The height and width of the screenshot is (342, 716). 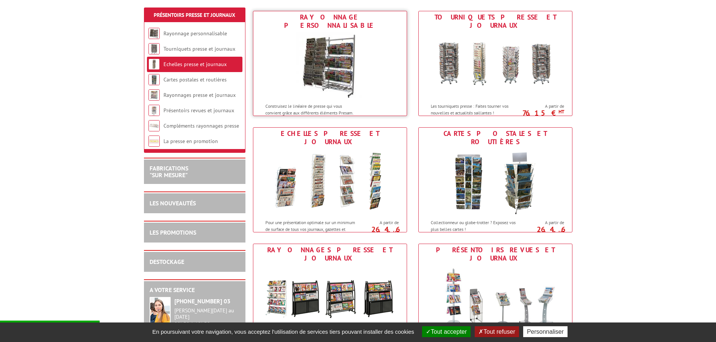 What do you see at coordinates (330, 21) in the screenshot?
I see `div: Rayonnage personnalisable` at bounding box center [330, 21].